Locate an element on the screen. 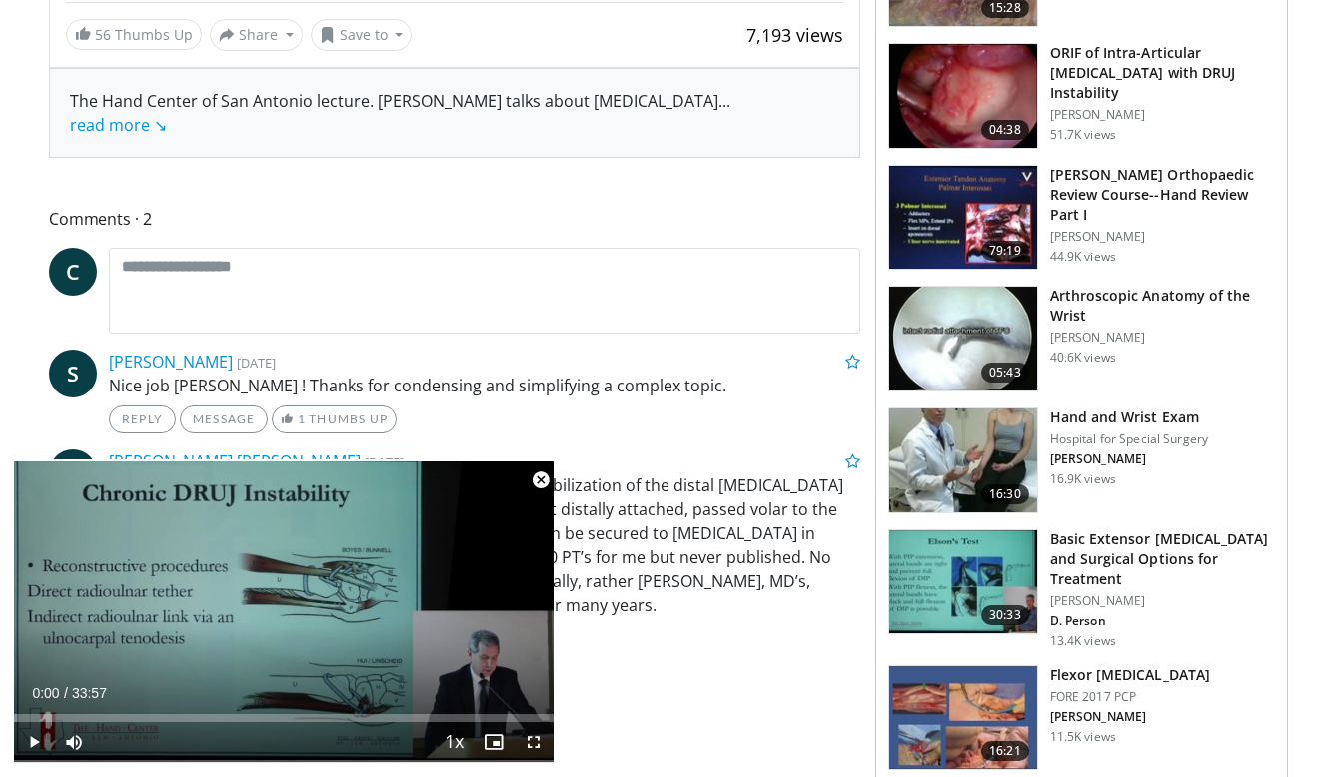 The width and height of the screenshot is (1337, 777). span: K is located at coordinates (73, 474).